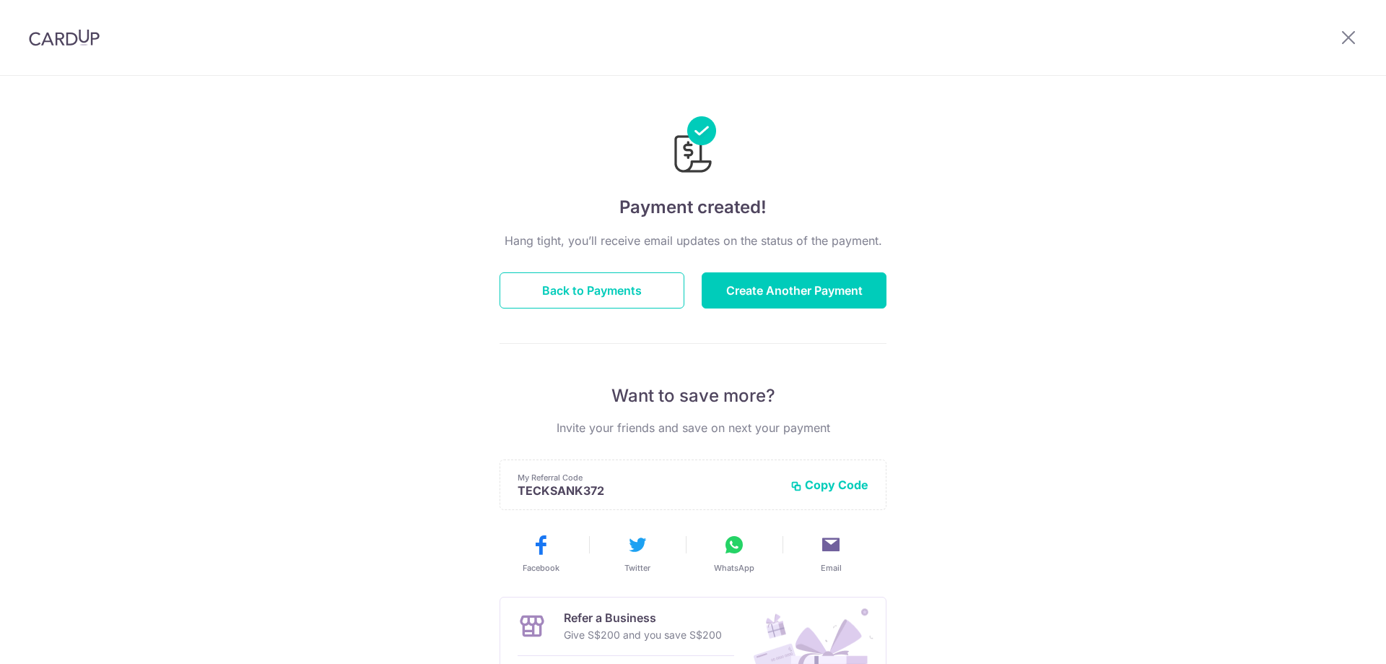 The height and width of the screenshot is (664, 1386). I want to click on button: Email, so click(831, 553).